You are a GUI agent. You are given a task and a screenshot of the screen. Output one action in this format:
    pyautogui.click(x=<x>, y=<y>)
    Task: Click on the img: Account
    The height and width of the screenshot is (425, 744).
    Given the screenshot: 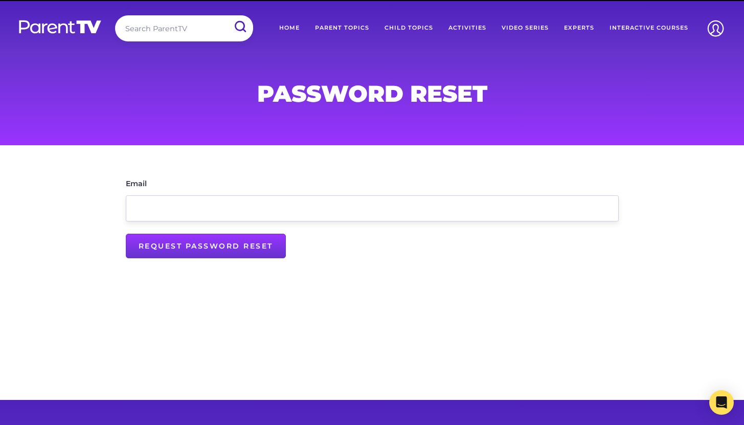 What is the action you would take?
    pyautogui.click(x=716, y=28)
    